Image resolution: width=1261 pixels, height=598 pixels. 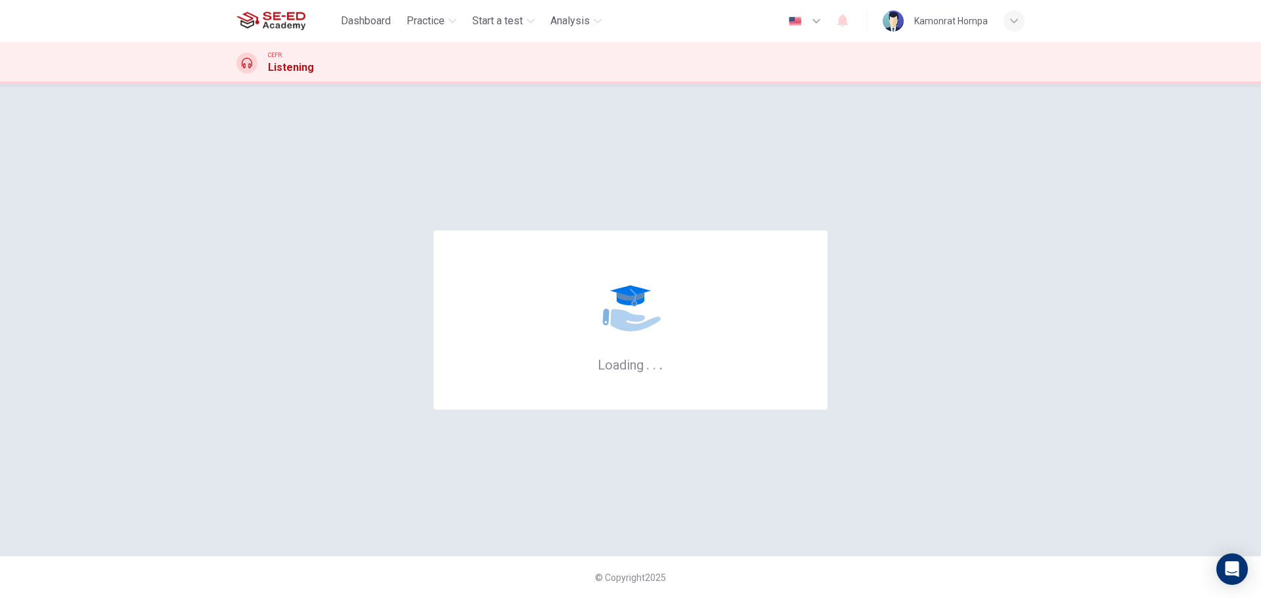 What do you see at coordinates (291, 68) in the screenshot?
I see `h1: Listening` at bounding box center [291, 68].